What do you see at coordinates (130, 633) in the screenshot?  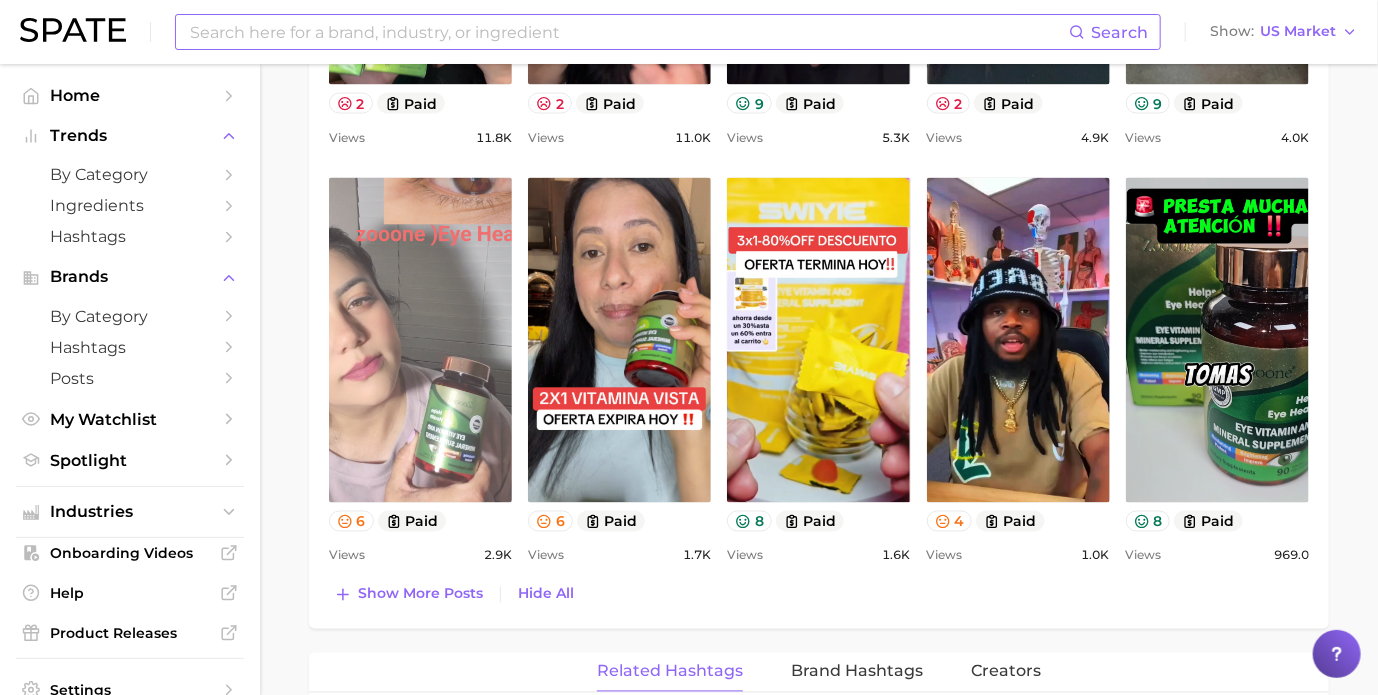 I see `a: Product Releases` at bounding box center [130, 633].